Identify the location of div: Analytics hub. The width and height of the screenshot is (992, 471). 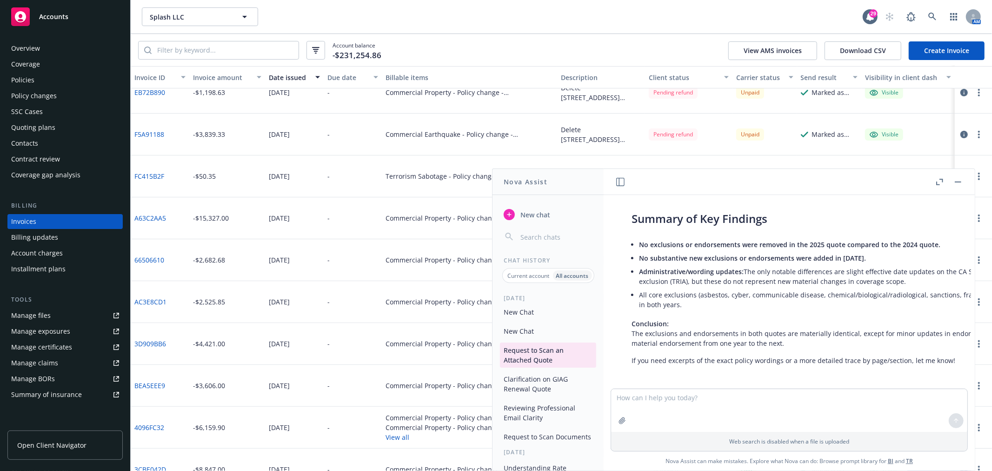
(65, 425).